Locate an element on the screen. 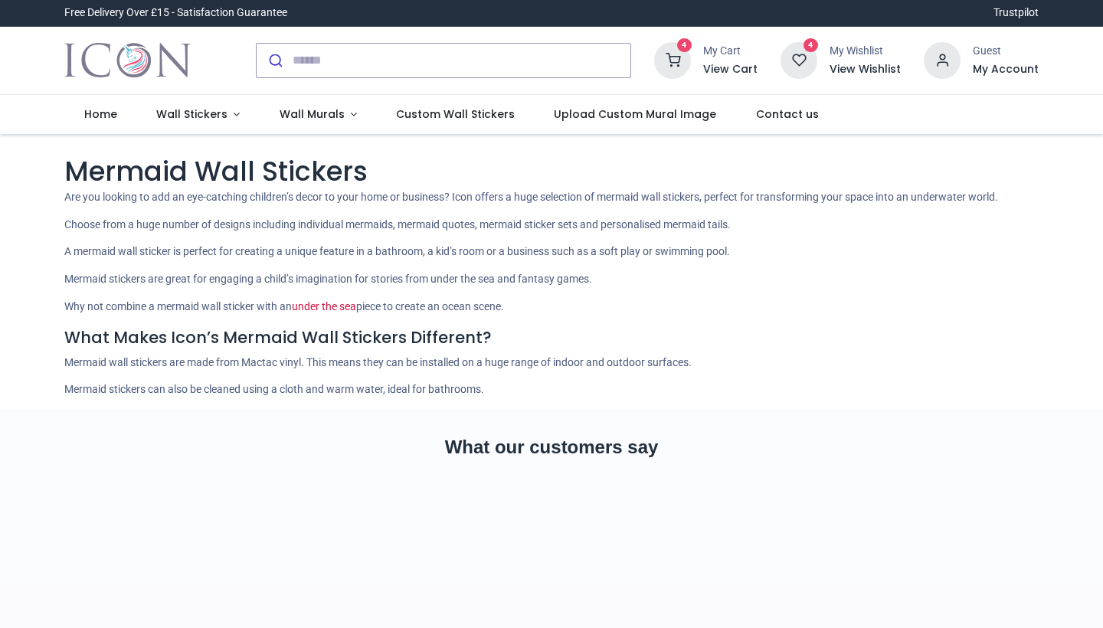 Image resolution: width=1103 pixels, height=628 pixels. p: Why not combine a mermaid wall sticker with an piece to create an ocean scene. is located at coordinates (552, 307).